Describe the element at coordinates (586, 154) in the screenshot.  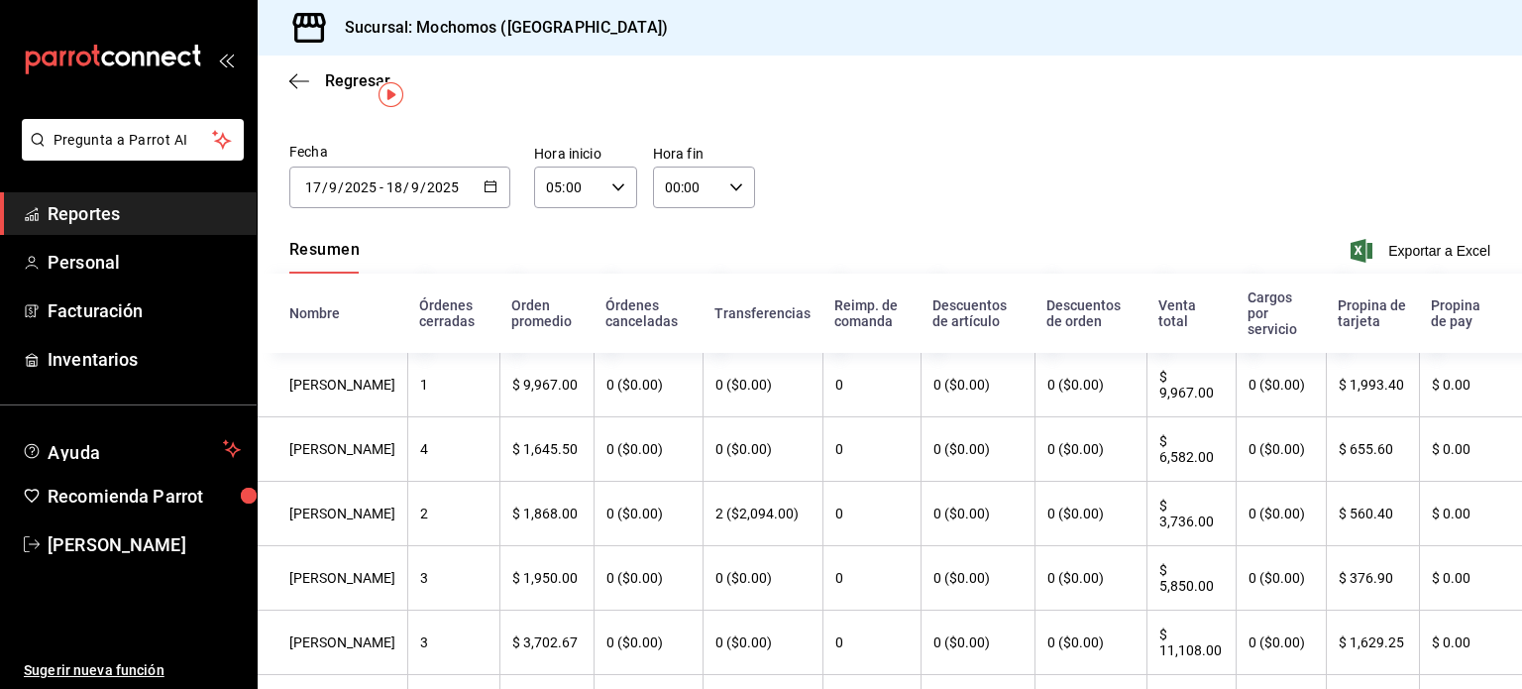
I see `label: Hora inicio` at that location.